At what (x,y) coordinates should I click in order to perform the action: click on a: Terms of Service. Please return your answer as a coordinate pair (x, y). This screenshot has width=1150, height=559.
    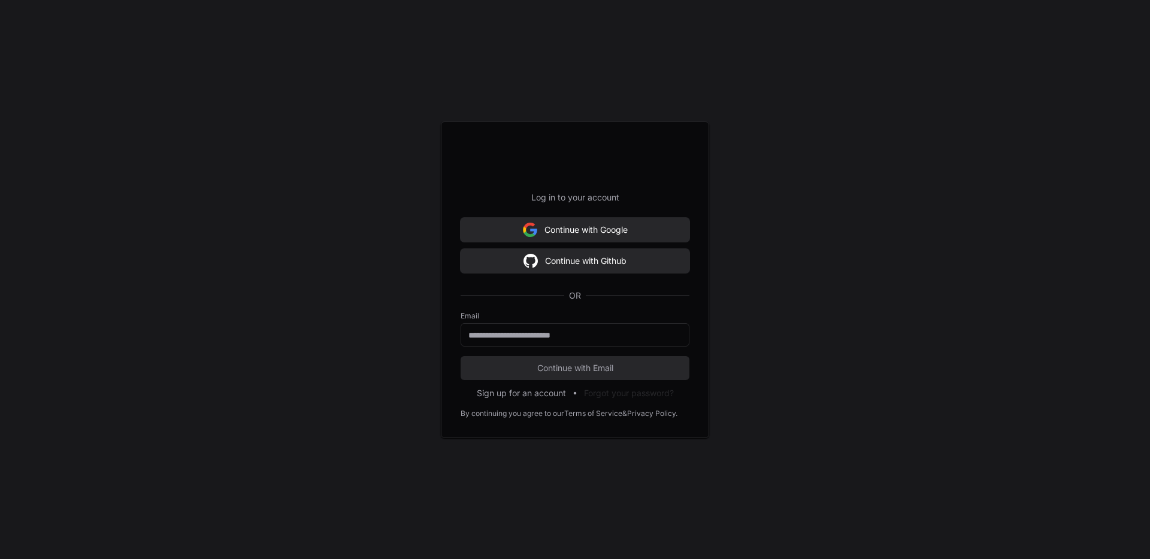
    Looking at the image, I should click on (593, 414).